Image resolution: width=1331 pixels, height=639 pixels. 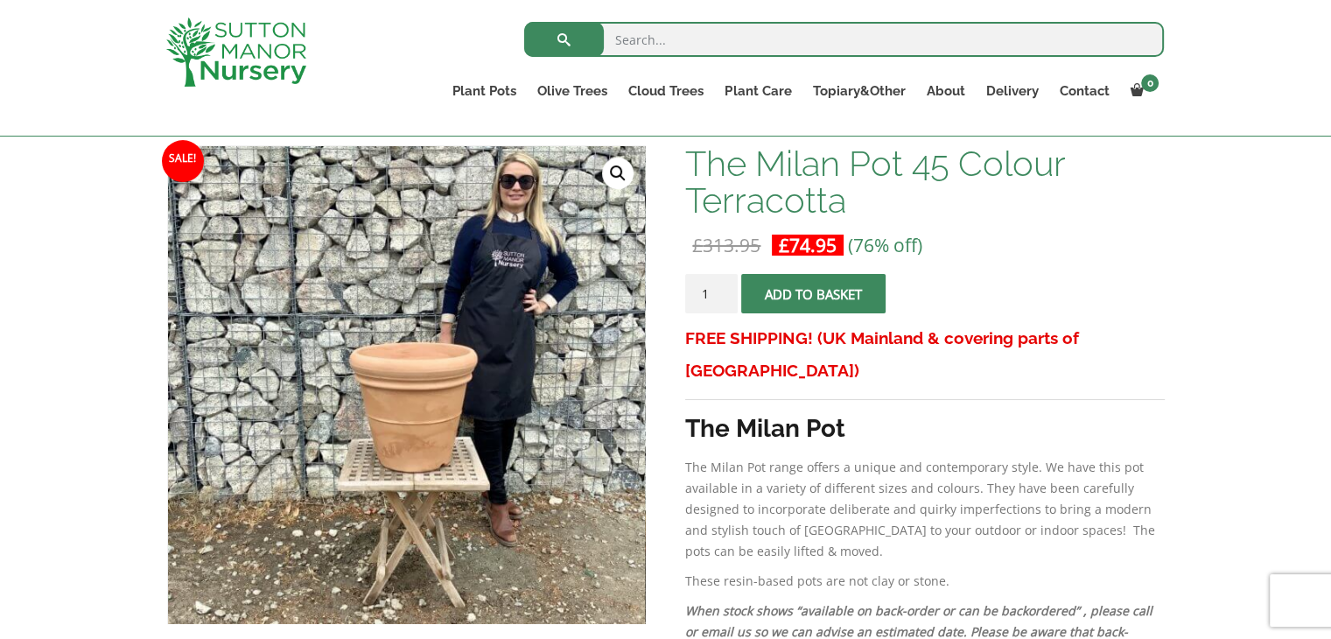 What do you see at coordinates (924, 509) in the screenshot?
I see `p: The Milan Pot range offers a unique and contemporary style. We have this pot available in a varie...` at bounding box center [924, 509].